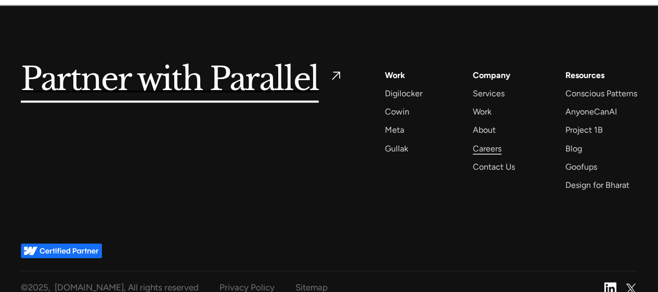 This screenshot has width=658, height=292. Describe the element at coordinates (591, 111) in the screenshot. I see `a: AnyoneCanAI` at that location.